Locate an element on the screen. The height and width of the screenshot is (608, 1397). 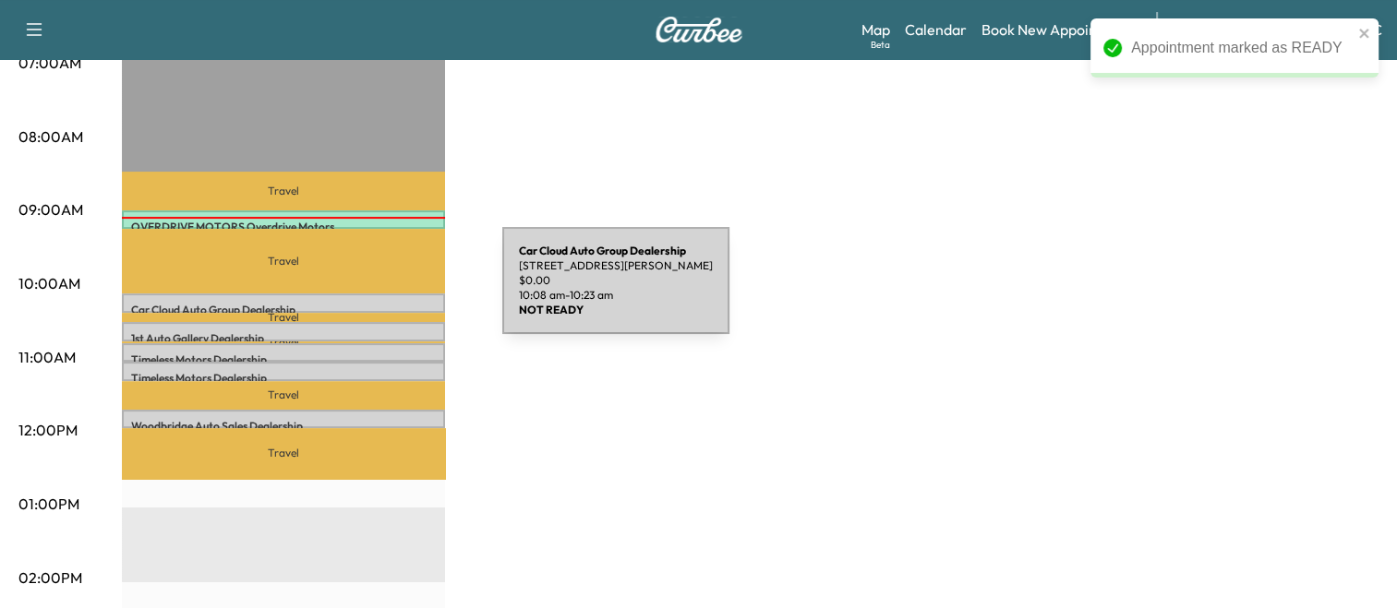
img: Curbee Logo is located at coordinates (699, 30).